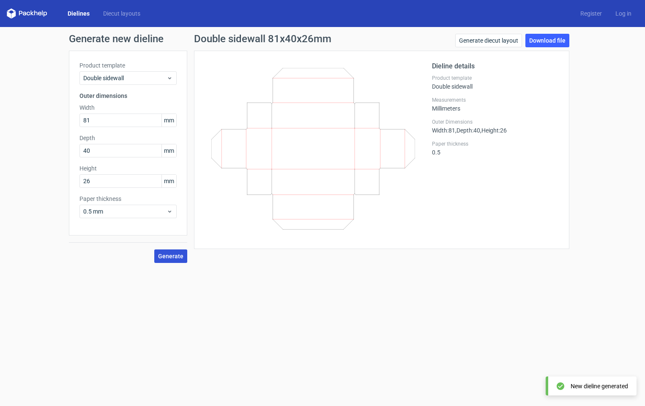  I want to click on span: , Depth : 40, so click(467, 131).